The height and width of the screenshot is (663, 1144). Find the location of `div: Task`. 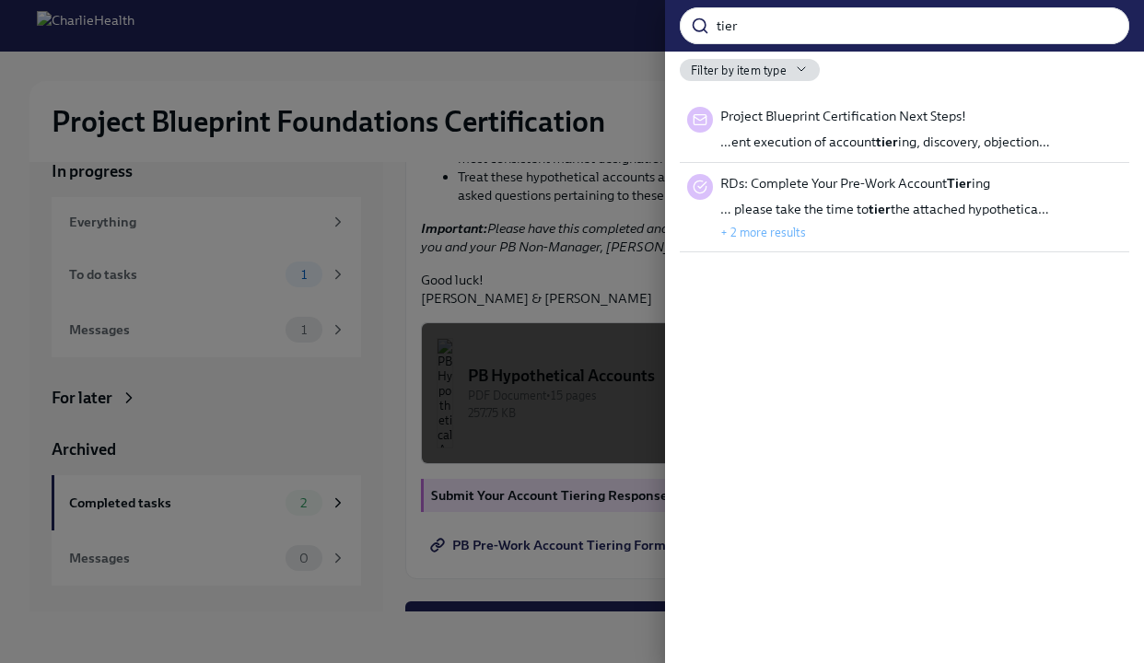

div: Task is located at coordinates (700, 187).